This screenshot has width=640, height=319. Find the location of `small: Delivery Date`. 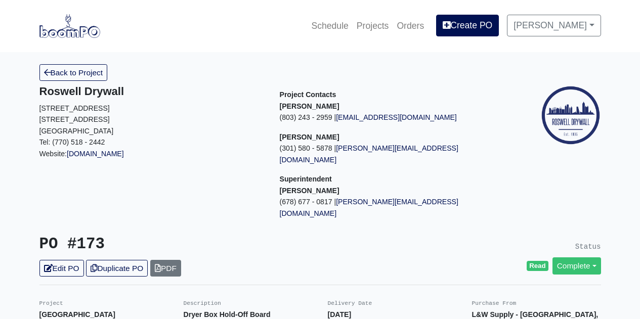

small: Delivery Date is located at coordinates (350, 304).